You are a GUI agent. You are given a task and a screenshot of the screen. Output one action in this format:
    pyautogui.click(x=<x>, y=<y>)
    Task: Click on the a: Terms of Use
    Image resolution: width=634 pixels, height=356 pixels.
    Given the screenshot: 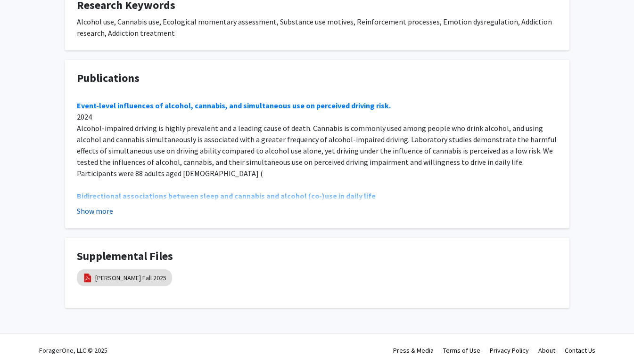 What is the action you would take?
    pyautogui.click(x=462, y=351)
    